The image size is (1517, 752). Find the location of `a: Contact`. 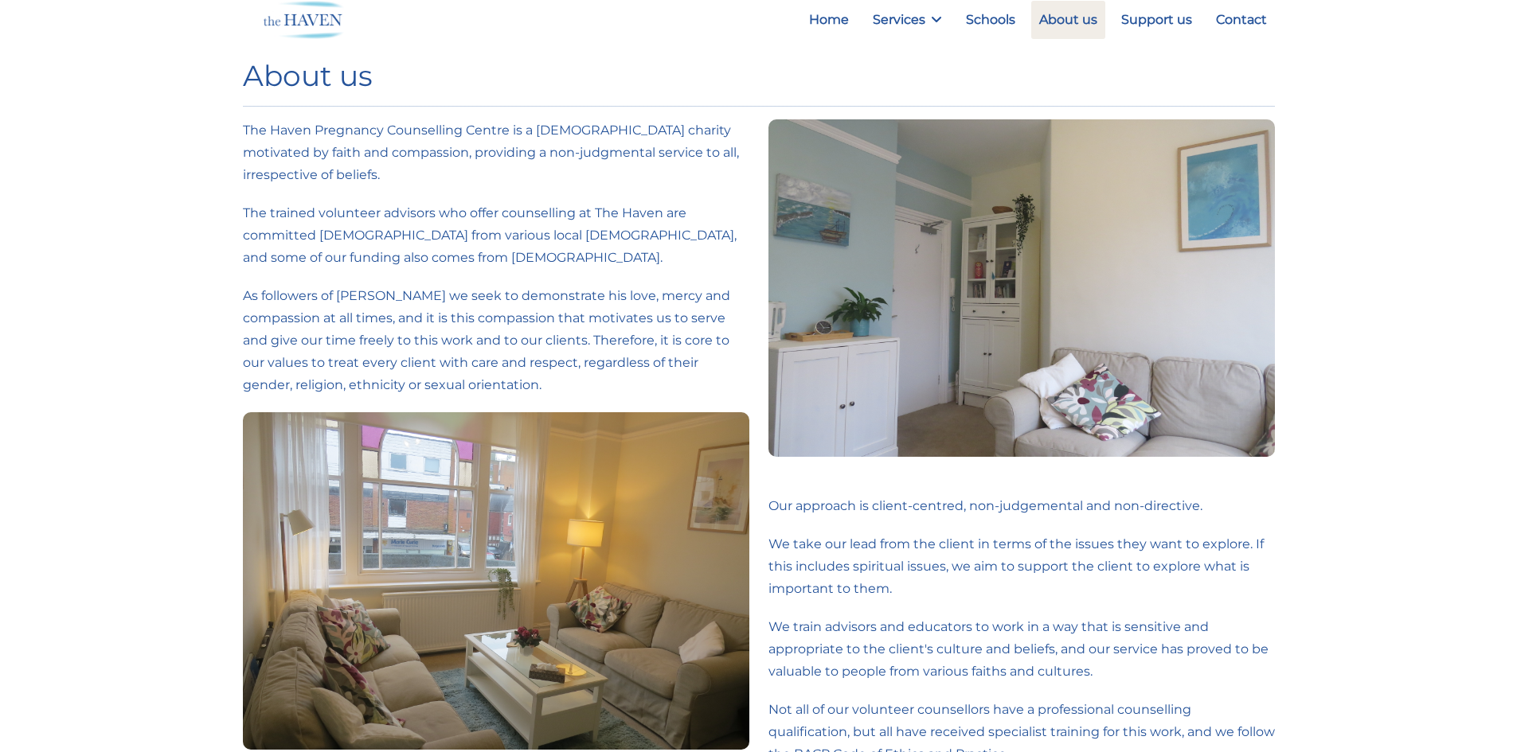

a: Contact is located at coordinates (1241, 20).